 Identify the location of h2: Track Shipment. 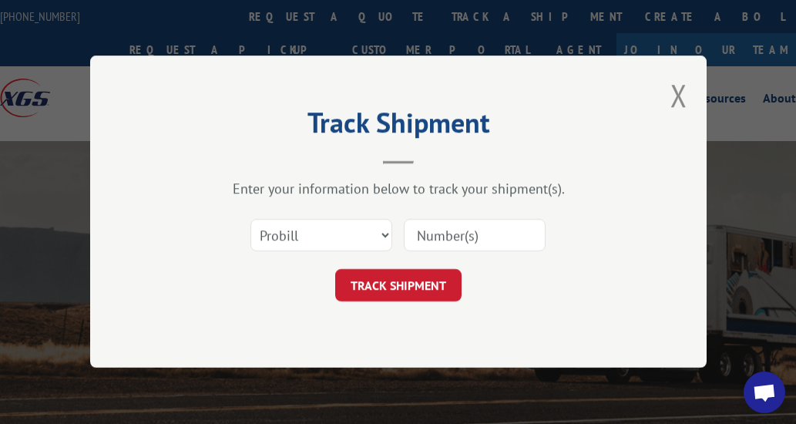
(399, 126).